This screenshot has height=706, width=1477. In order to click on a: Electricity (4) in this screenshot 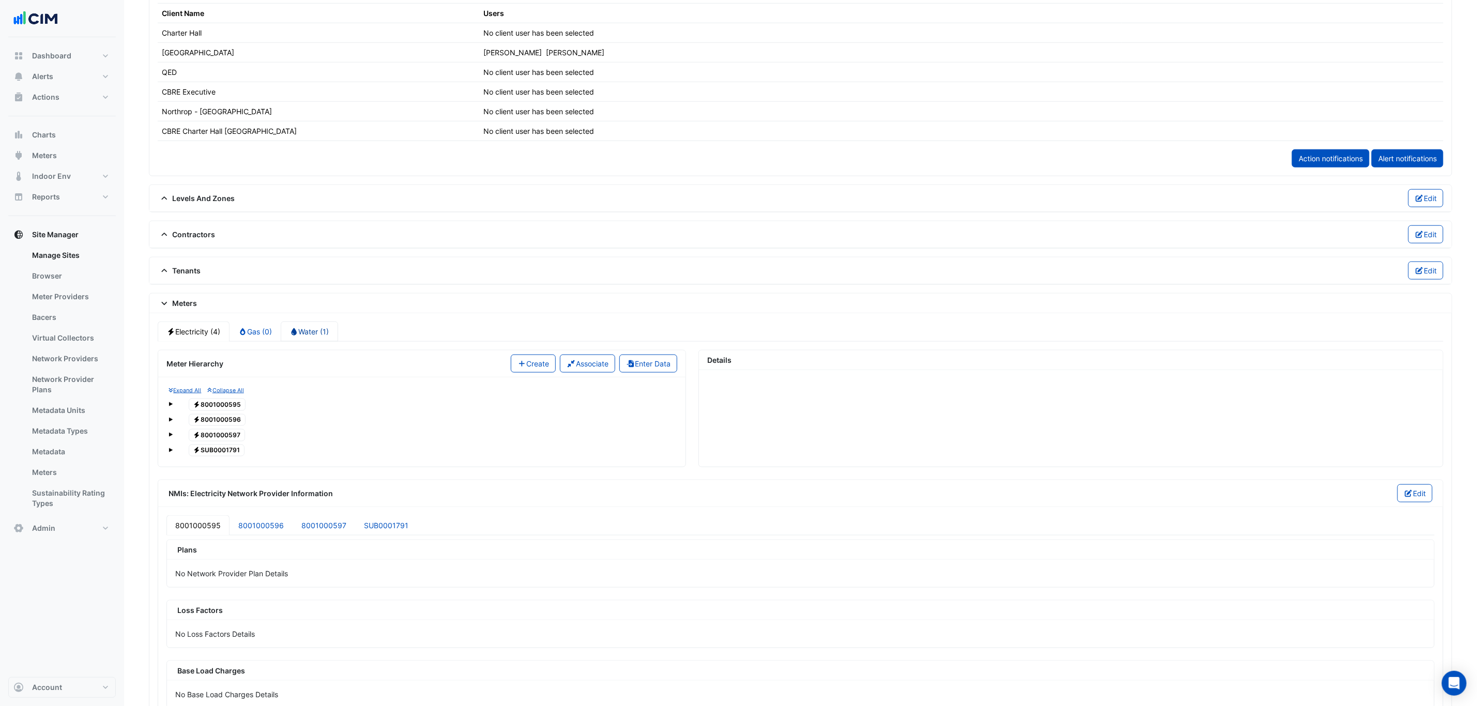, I will do `click(193, 331)`.